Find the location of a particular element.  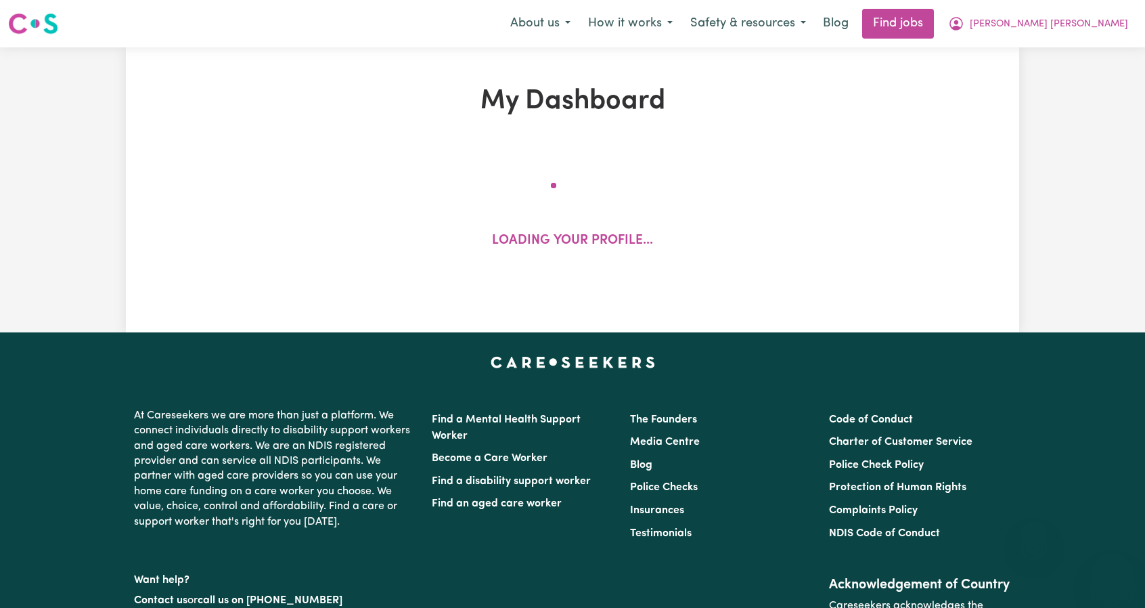

a: Find a Mental Health Support Worker is located at coordinates (506, 428).